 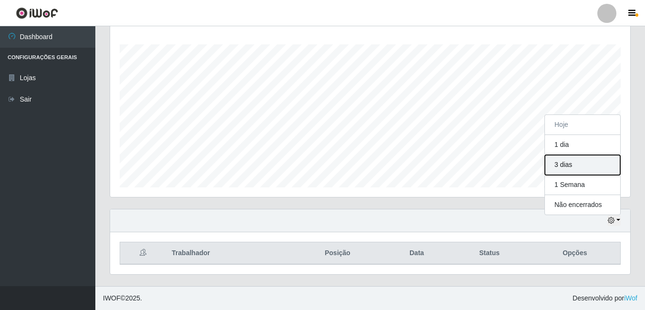 What do you see at coordinates (583, 205) in the screenshot?
I see `button: Não encerrados` at bounding box center [583, 205].